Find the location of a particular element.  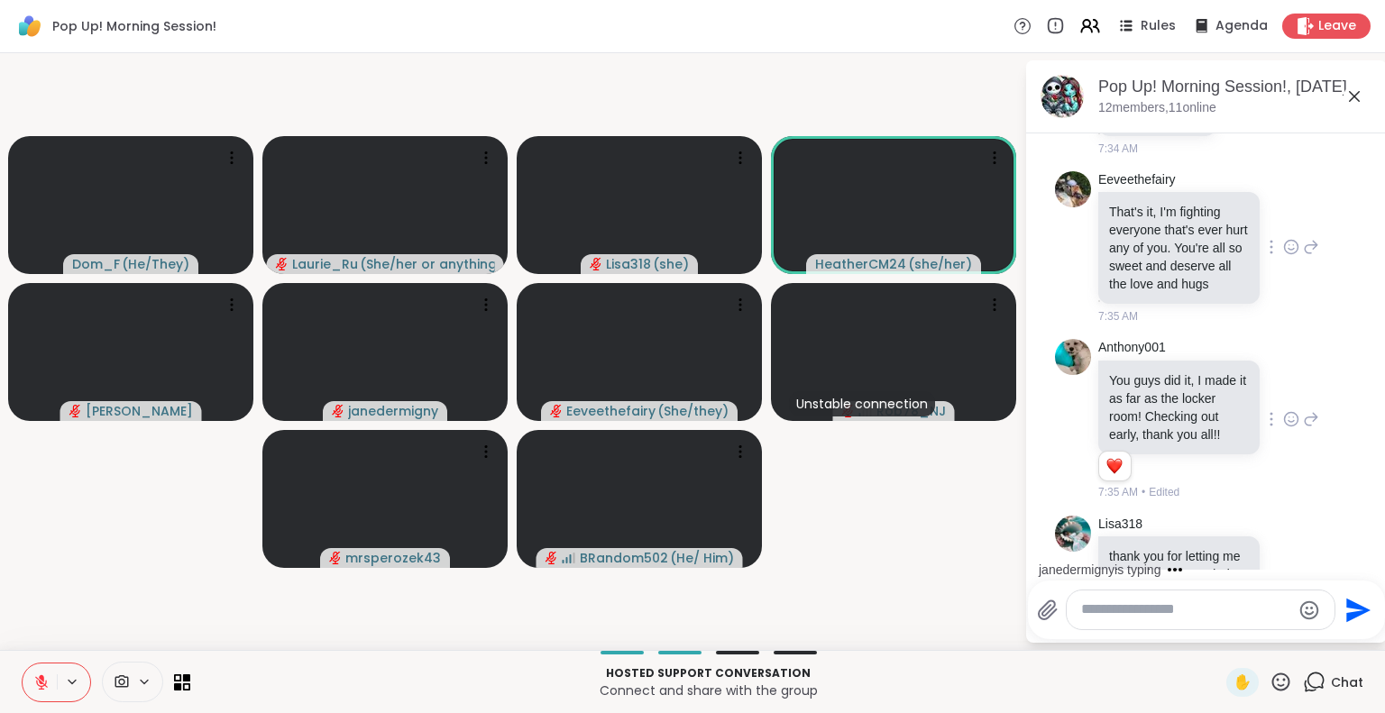

img: https://sharewell-space-live.sfo3.digitaloceanspaces.com/user-generated/94f9971b-ca6f-4186-bcd3-a... is located at coordinates (1073, 534).